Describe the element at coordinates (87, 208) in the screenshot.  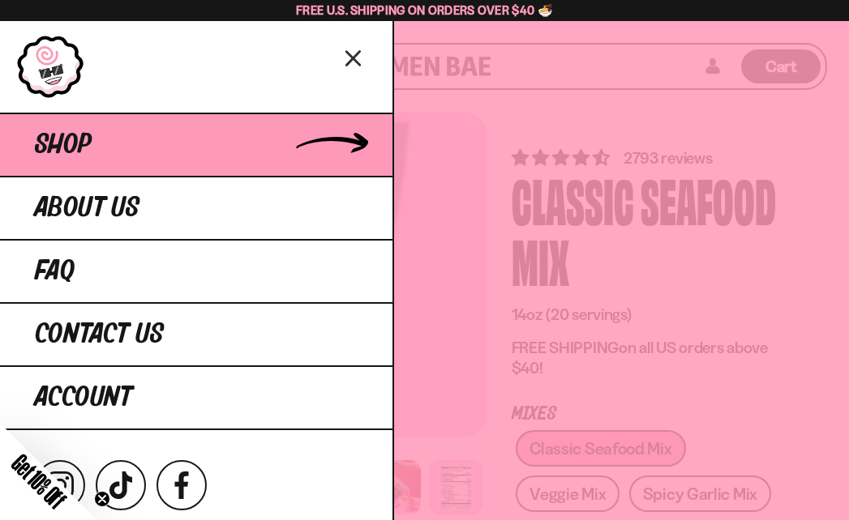
I see `span: About Us` at that location.